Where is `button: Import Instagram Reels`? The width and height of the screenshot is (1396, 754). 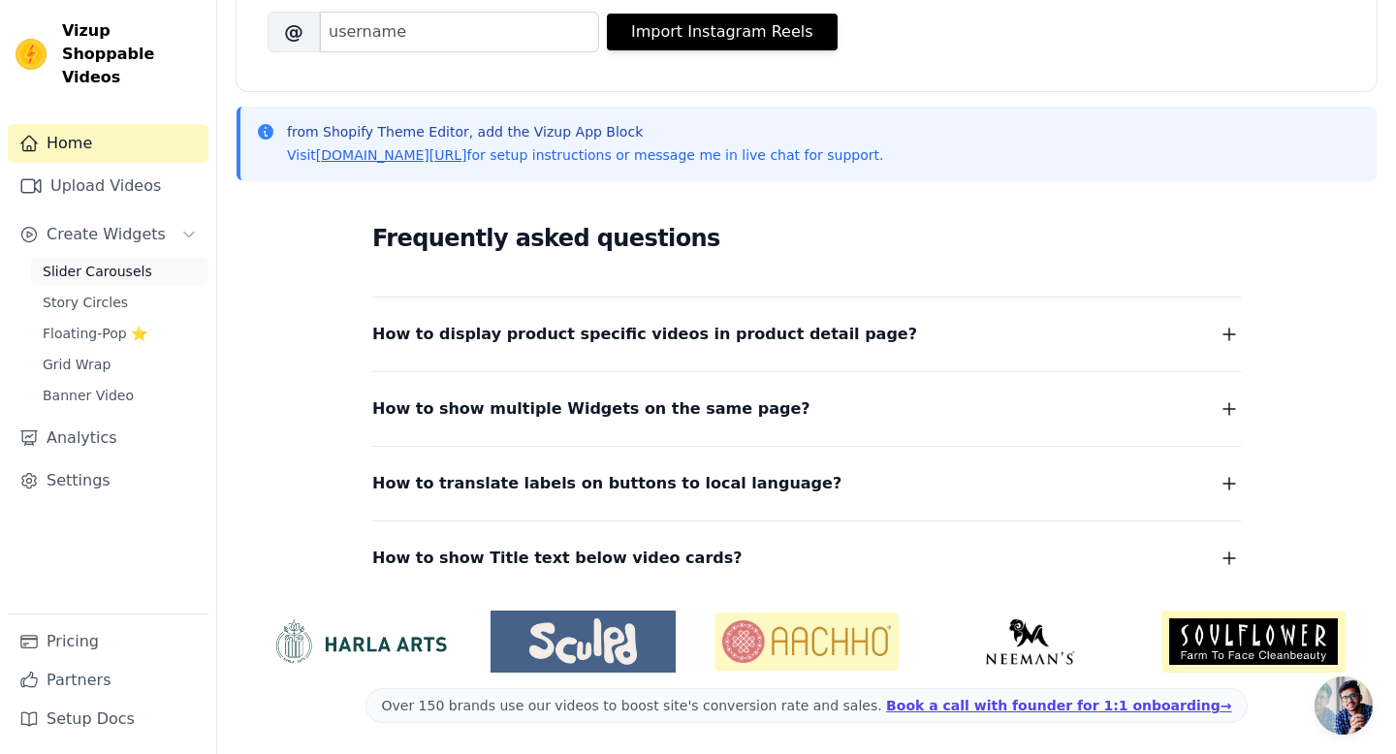
button: Import Instagram Reels is located at coordinates (722, 32).